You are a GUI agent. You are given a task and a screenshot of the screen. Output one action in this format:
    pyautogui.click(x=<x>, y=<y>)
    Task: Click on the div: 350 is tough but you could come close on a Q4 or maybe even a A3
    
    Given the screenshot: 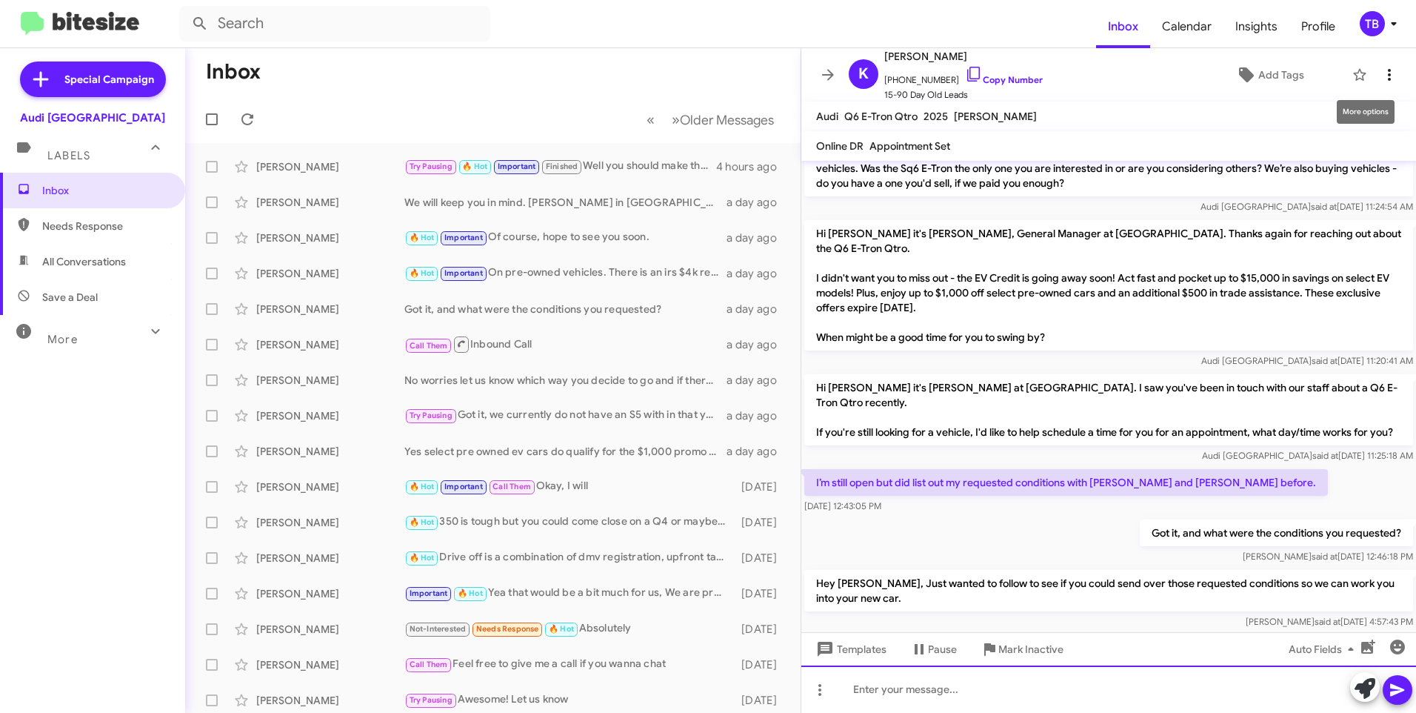 What is the action you would take?
    pyautogui.click(x=570, y=521)
    